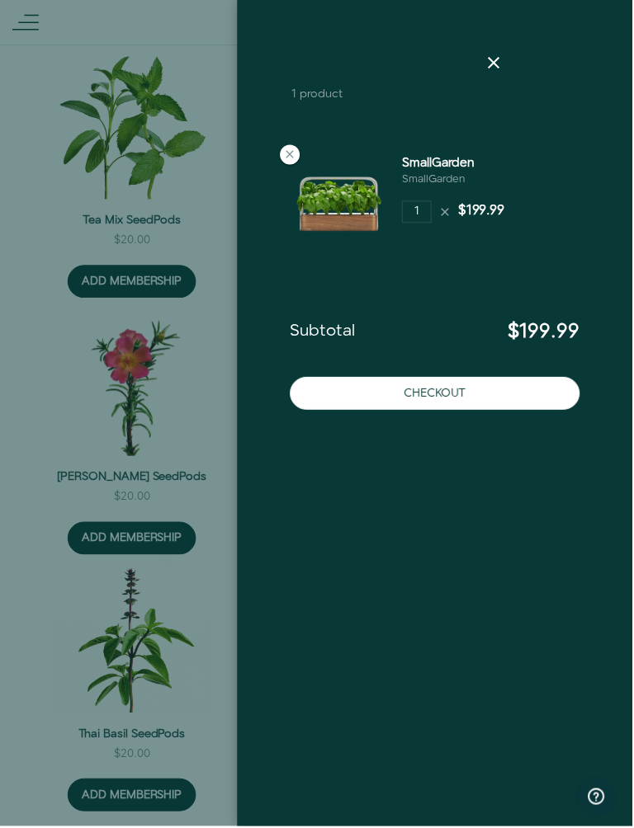 The width and height of the screenshot is (634, 828). Describe the element at coordinates (337, 68) in the screenshot. I see `a: Cart` at that location.